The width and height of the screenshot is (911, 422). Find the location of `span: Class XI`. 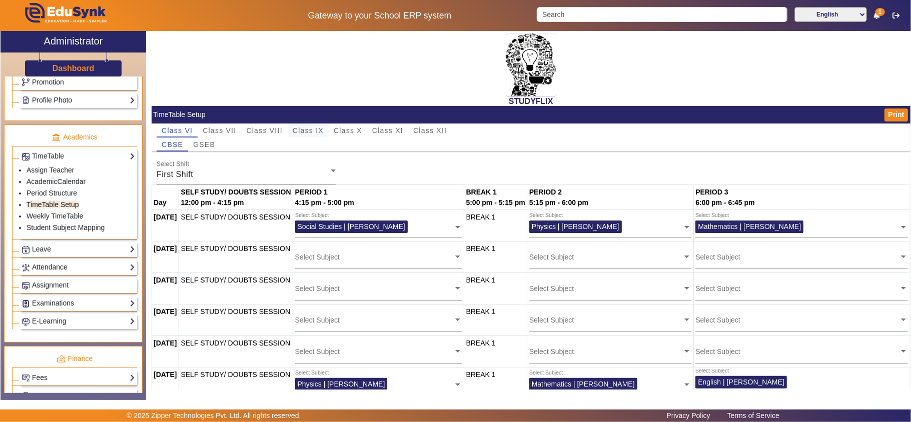

span: Class XI is located at coordinates (388, 131).